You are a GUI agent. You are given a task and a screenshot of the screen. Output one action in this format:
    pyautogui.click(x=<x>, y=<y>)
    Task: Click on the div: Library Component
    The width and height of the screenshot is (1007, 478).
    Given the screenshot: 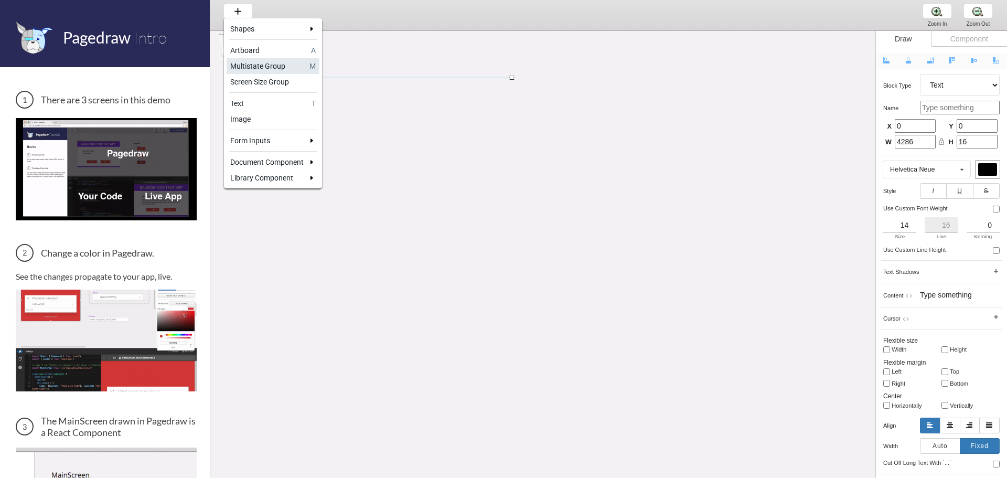 What is the action you would take?
    pyautogui.click(x=267, y=178)
    